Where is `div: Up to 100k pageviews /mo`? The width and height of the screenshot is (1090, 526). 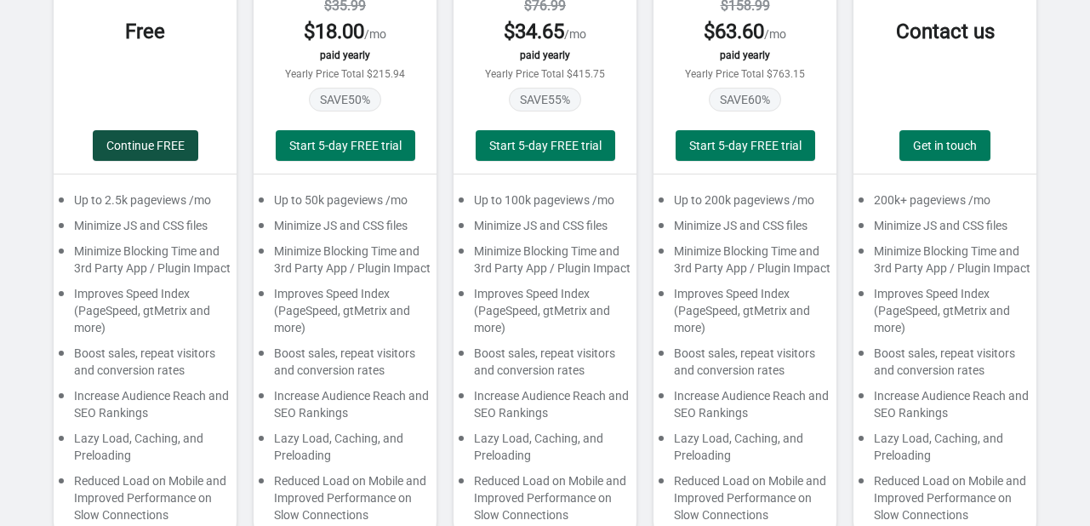 div: Up to 100k pageviews /mo is located at coordinates (544, 204).